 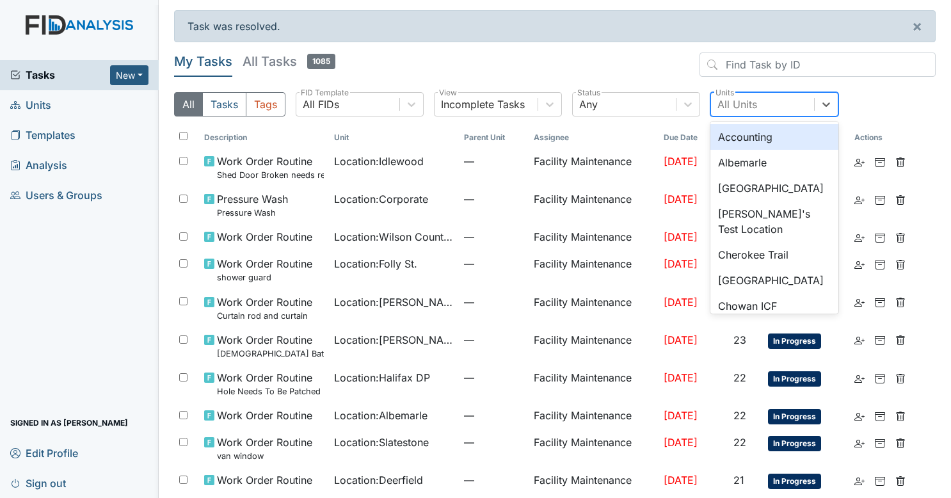 What do you see at coordinates (264, 269) in the screenshot?
I see `span: Work Order Routine shower guard` at bounding box center [264, 269].